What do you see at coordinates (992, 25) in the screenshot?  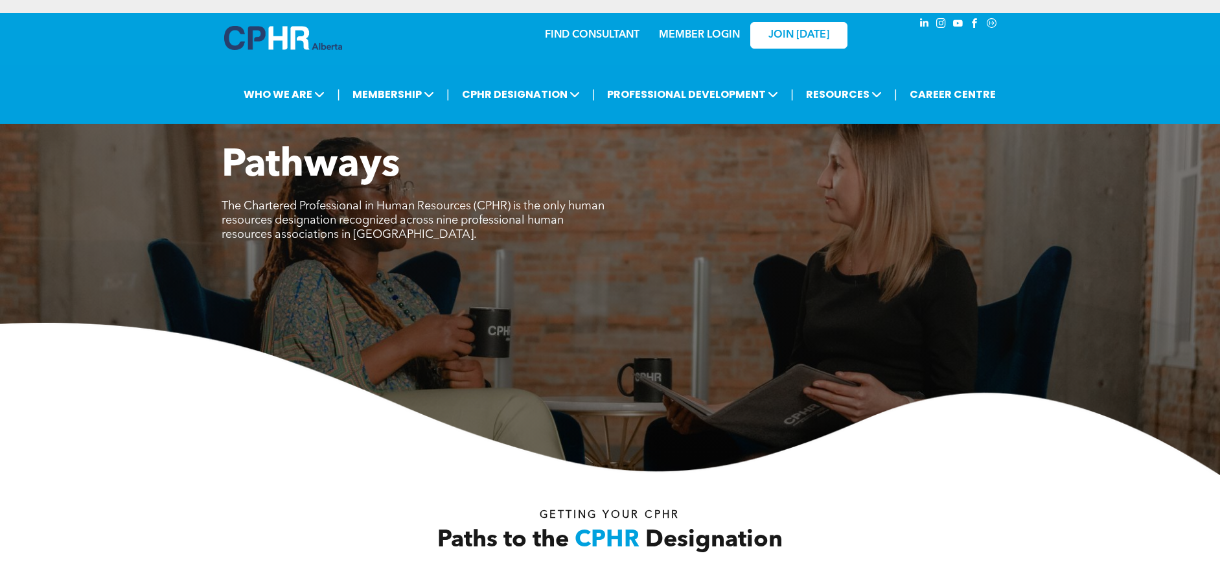 I see `a: Social network` at bounding box center [992, 25].